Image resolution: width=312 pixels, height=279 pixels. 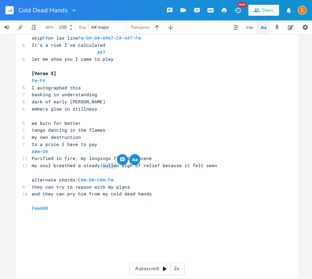 I want to click on span: It's a risk I've calculated, so click(x=69, y=45).